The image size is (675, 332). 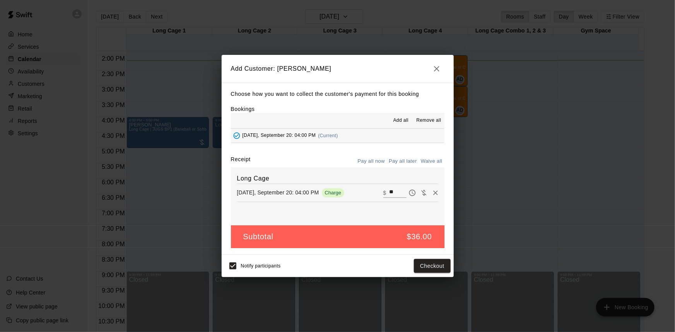 What do you see at coordinates (429, 121) in the screenshot?
I see `button: Remove all` at bounding box center [429, 121].